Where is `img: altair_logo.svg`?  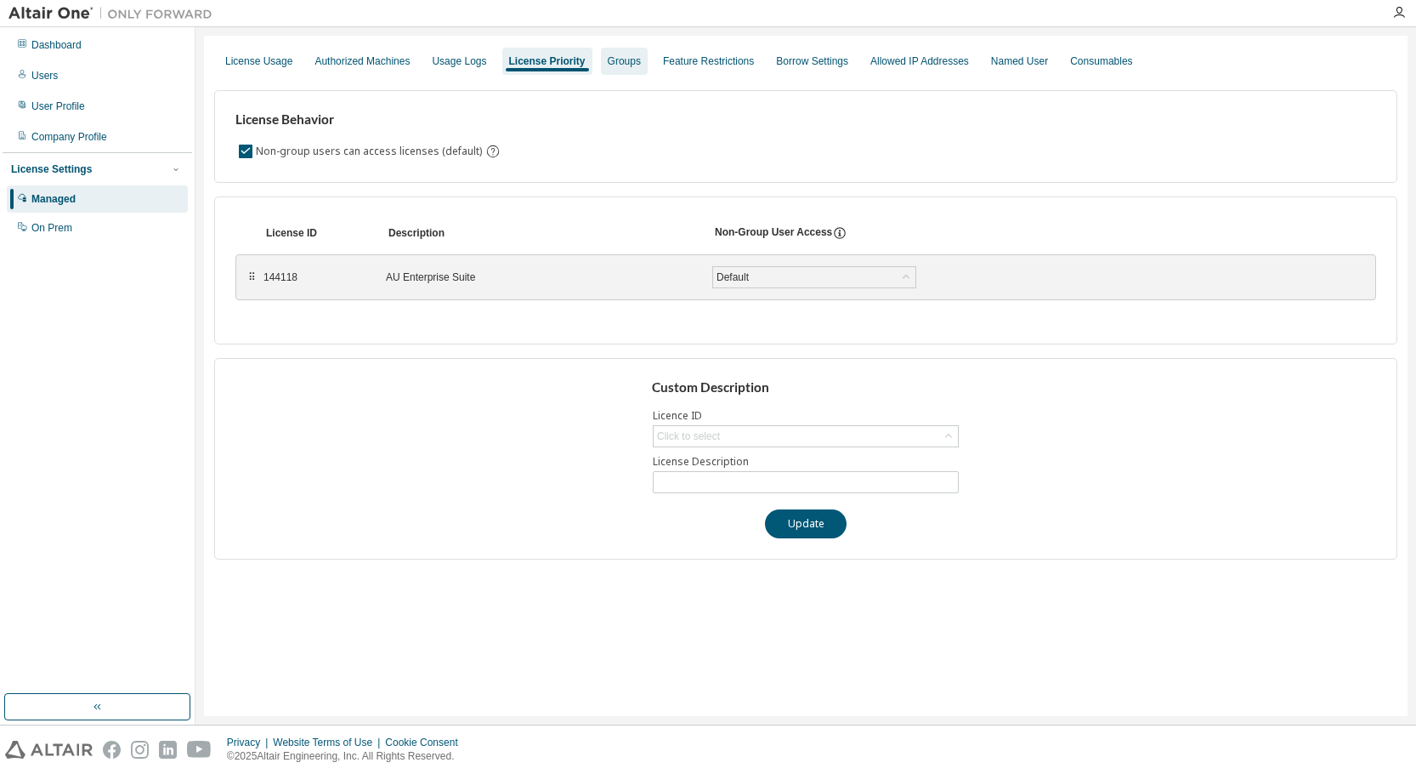
img: altair_logo.svg is located at coordinates (48, 749).